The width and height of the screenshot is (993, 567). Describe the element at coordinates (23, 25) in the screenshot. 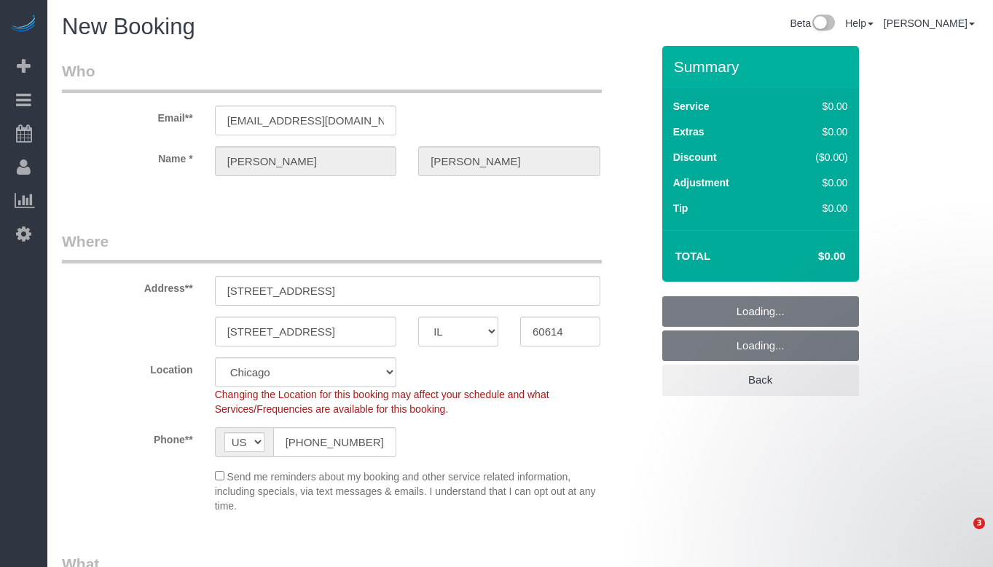

I see `img: Automaid Logo` at that location.